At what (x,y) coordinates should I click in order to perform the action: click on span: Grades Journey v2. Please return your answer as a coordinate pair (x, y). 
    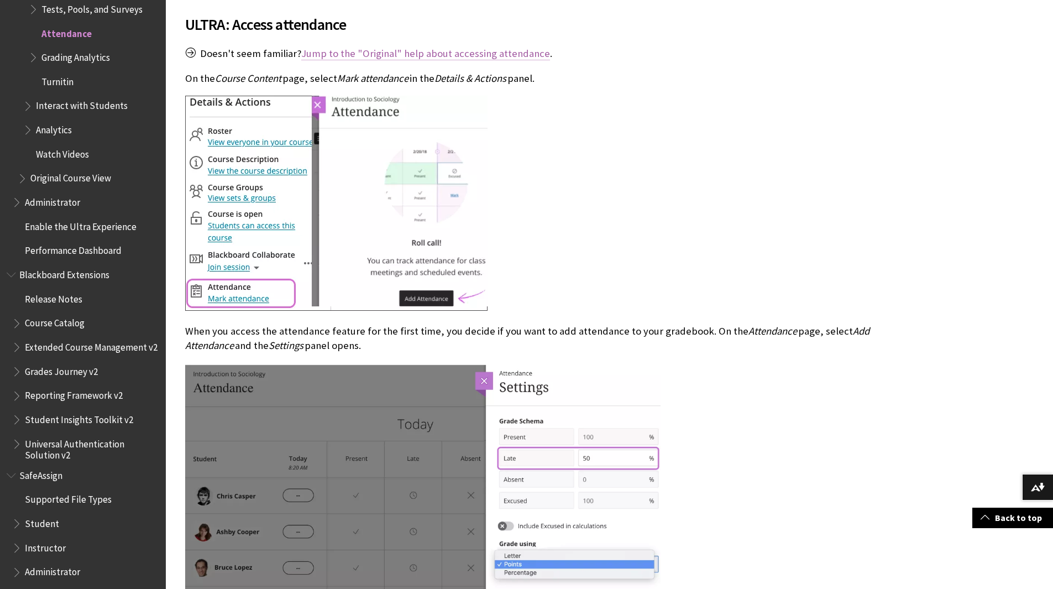
    Looking at the image, I should click on (61, 369).